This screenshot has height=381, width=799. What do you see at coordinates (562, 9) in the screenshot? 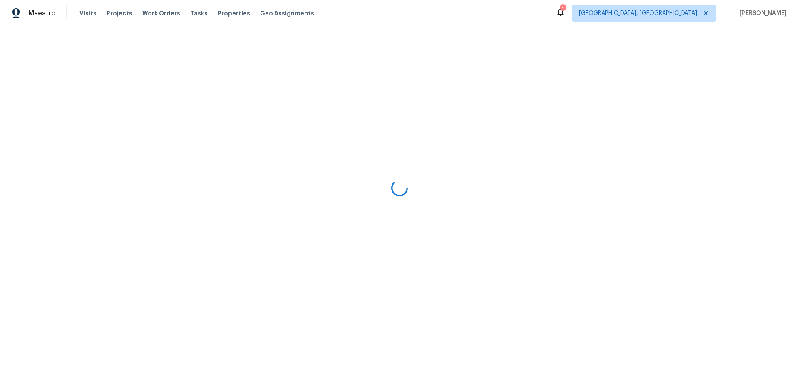
I see `div: 1` at bounding box center [562, 9].